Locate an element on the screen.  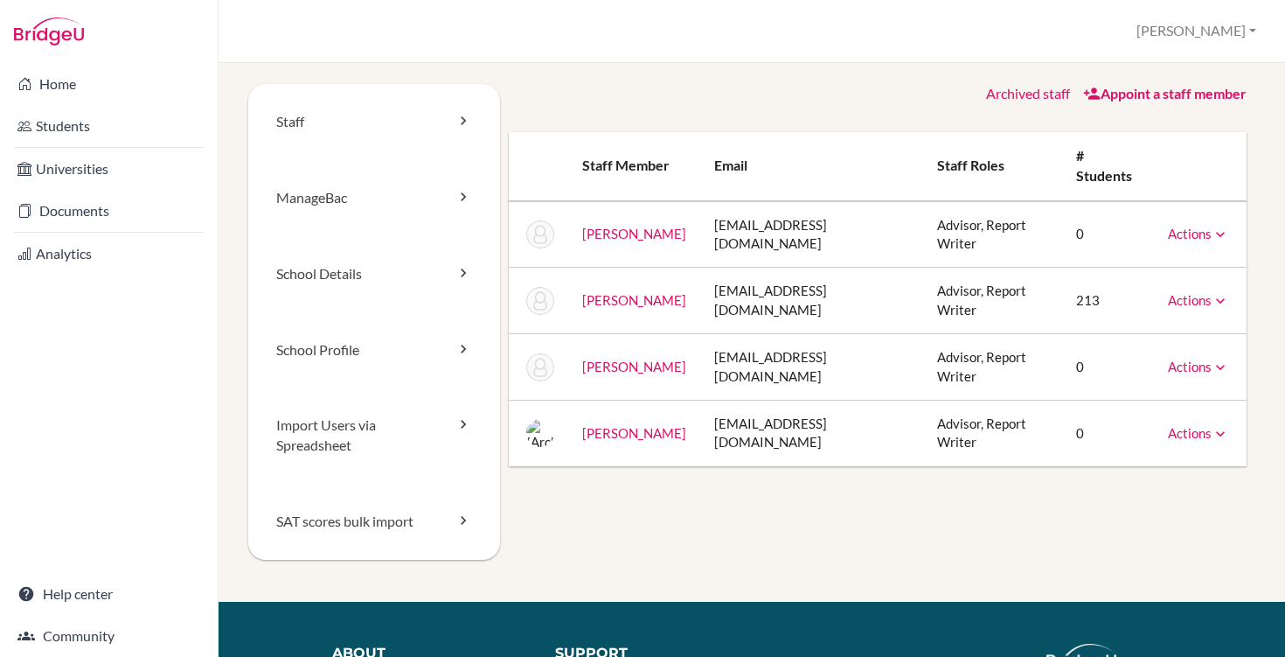
a: Community is located at coordinates (108, 636).